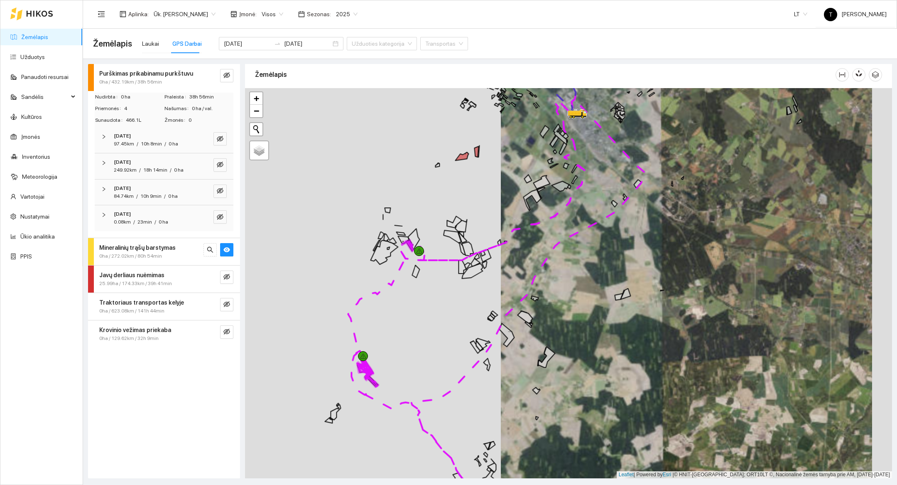  Describe the element at coordinates (142, 302) in the screenshot. I see `strong: Traktoriaus transportas kelyje` at that location.